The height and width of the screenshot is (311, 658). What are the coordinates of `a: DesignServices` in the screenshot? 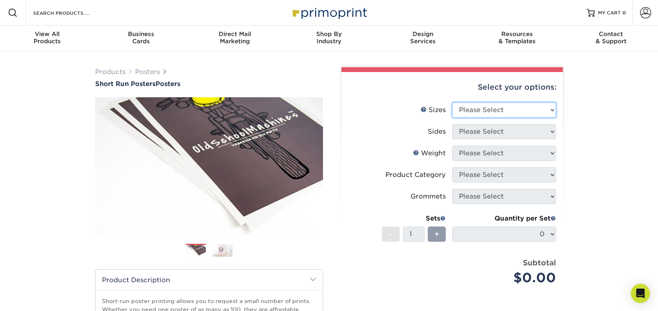 It's located at (423, 38).